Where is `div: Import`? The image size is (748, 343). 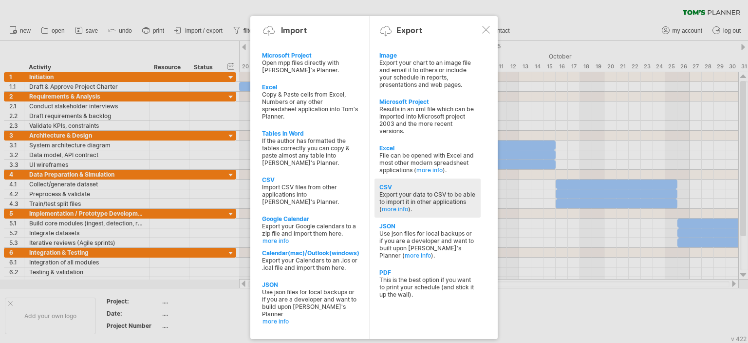
div: Import is located at coordinates (294, 30).